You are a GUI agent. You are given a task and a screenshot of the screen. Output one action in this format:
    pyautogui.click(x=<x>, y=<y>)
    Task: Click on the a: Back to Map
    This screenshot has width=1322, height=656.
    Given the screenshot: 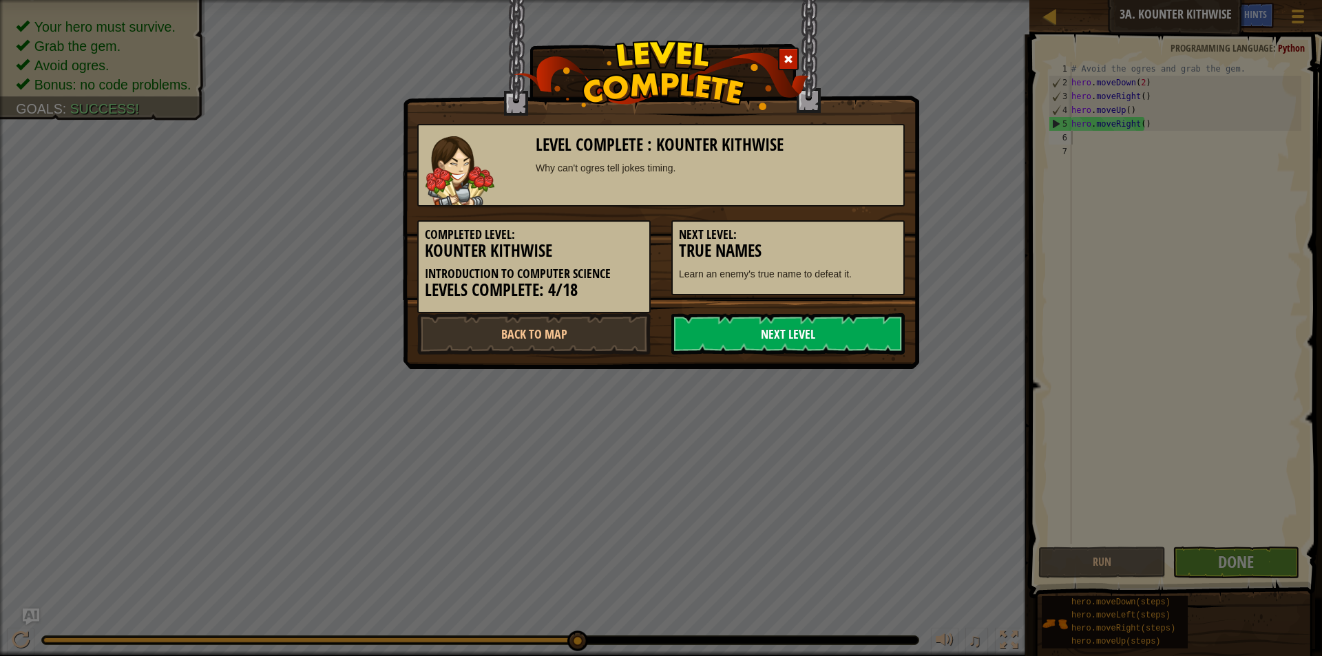 What is the action you would take?
    pyautogui.click(x=534, y=334)
    